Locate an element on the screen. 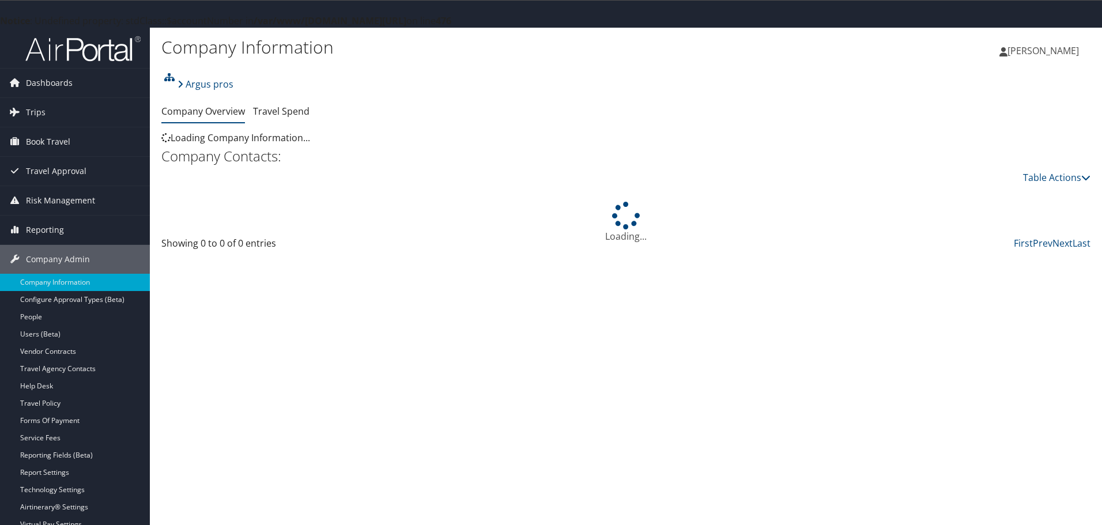 The image size is (1102, 525). a: Travel Spend is located at coordinates (281, 111).